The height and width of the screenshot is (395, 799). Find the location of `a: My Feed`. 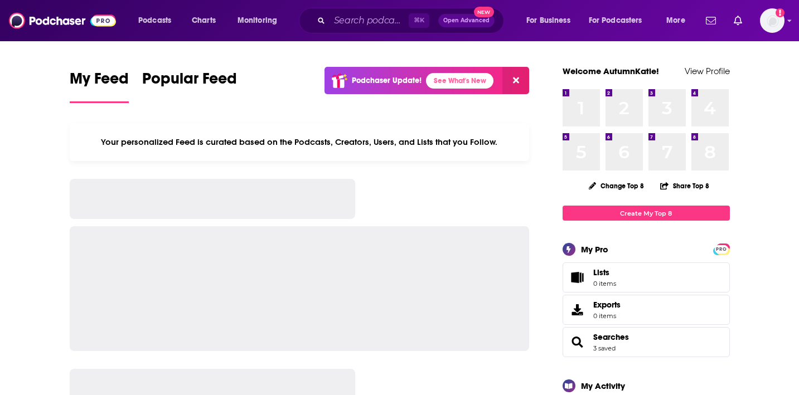

a: My Feed is located at coordinates (99, 86).